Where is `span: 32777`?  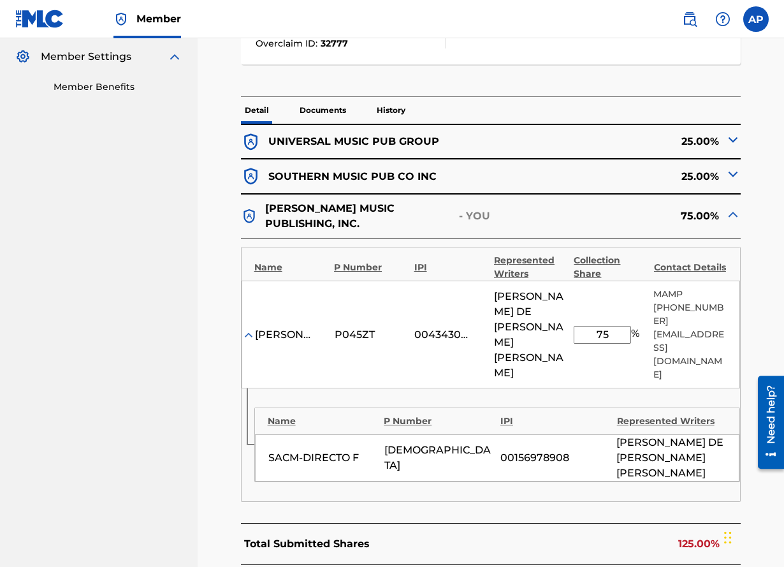 span: 32777 is located at coordinates (334, 43).